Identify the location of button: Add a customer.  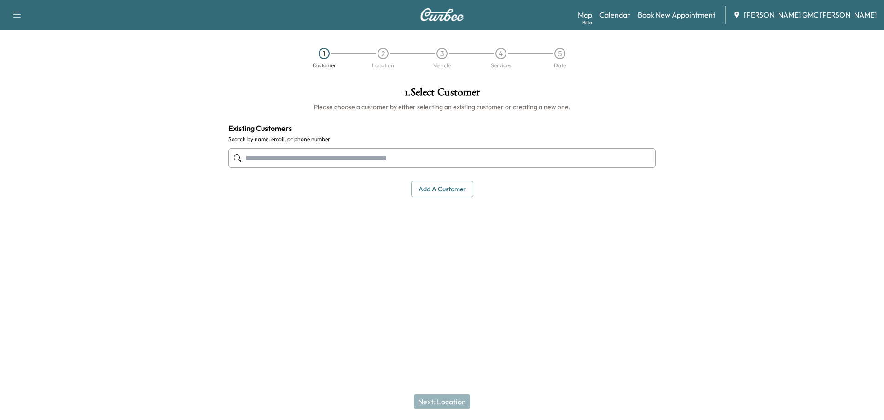
(442, 189).